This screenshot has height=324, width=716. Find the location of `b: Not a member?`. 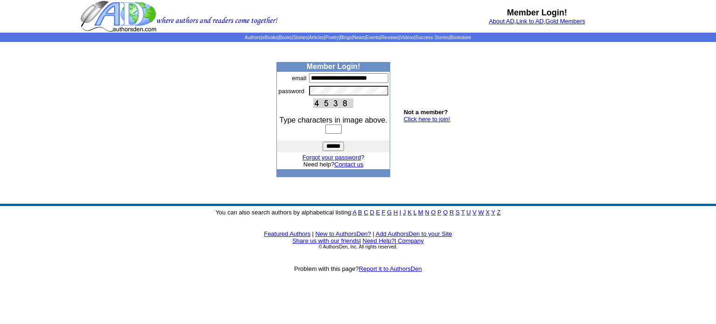

b: Not a member? is located at coordinates (426, 112).